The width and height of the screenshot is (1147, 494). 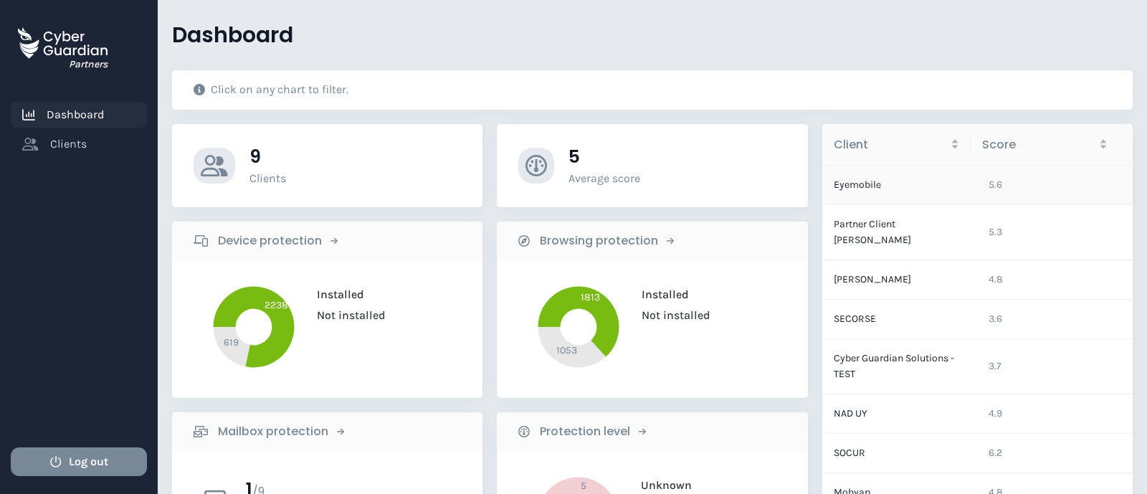 I want to click on span: Unknown, so click(x=662, y=484).